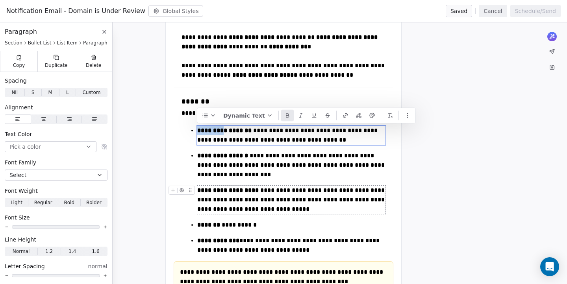 The height and width of the screenshot is (284, 567). I want to click on span: Nil, so click(15, 93).